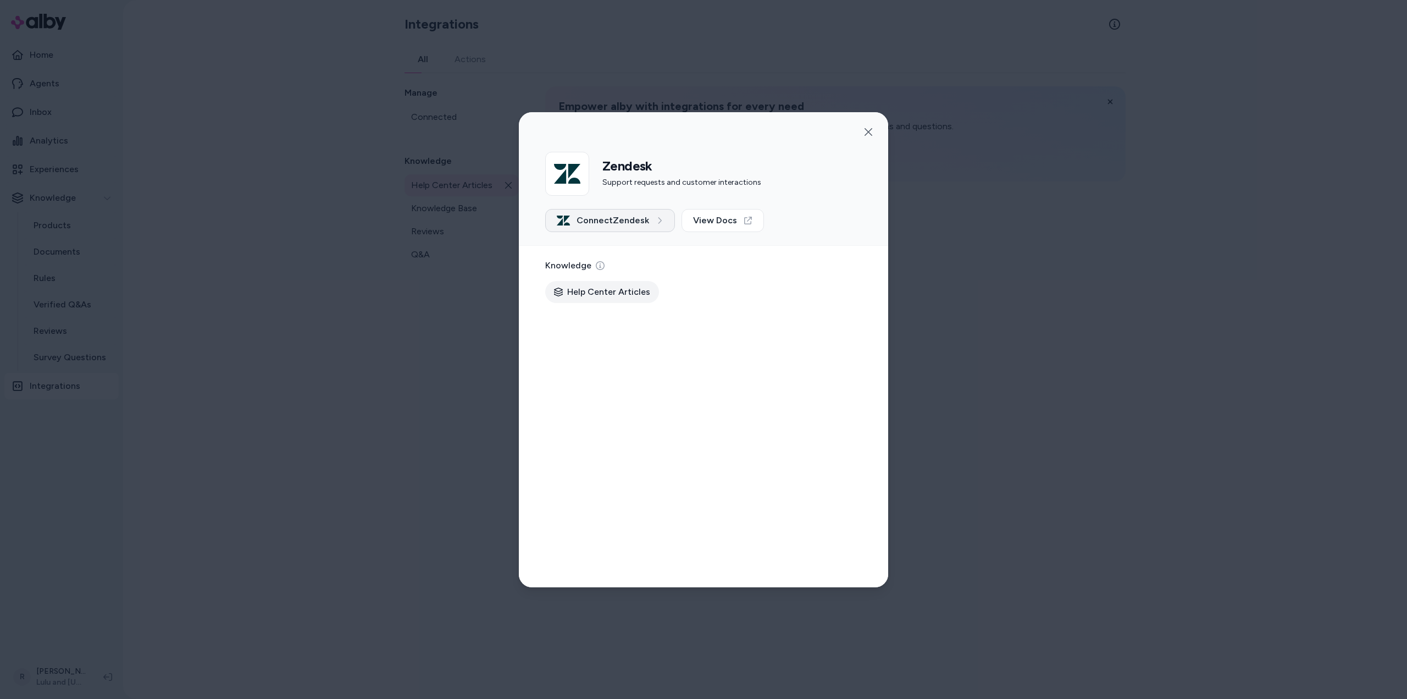  What do you see at coordinates (608, 292) in the screenshot?
I see `span: Help Center Articles` at bounding box center [608, 292].